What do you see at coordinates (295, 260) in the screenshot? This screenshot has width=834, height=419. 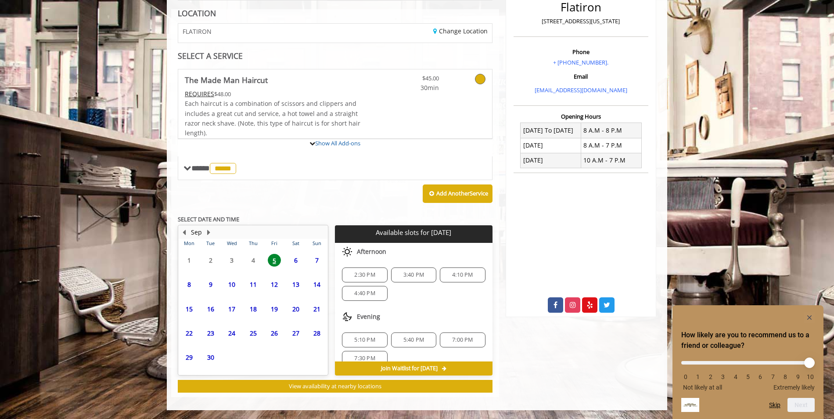 I see `td: Select day6` at bounding box center [295, 260].